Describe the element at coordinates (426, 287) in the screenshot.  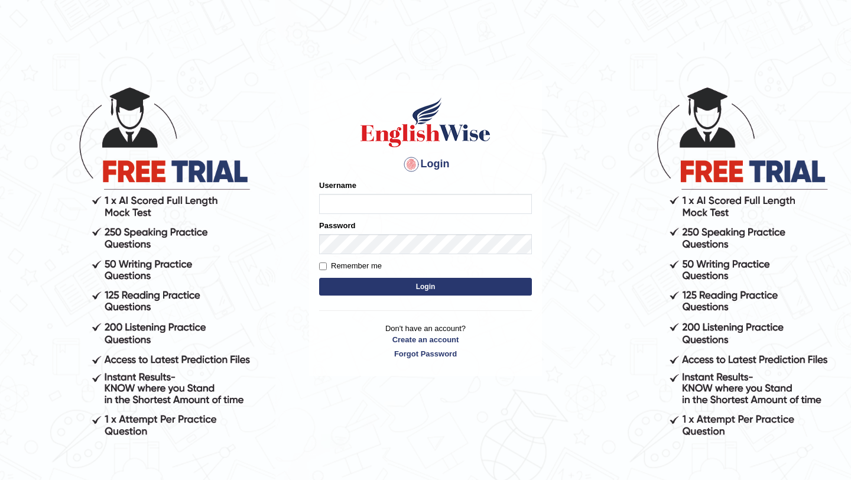
I see `button: Login` at that location.